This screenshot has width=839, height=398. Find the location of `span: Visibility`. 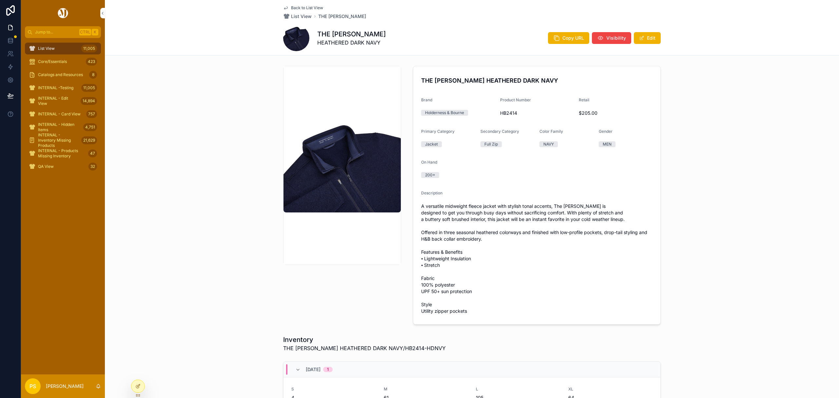

span: Visibility is located at coordinates (616, 38).